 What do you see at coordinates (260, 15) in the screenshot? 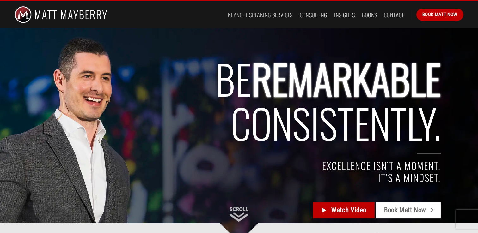
I see `a: Keynote Speaking Services` at bounding box center [260, 15].